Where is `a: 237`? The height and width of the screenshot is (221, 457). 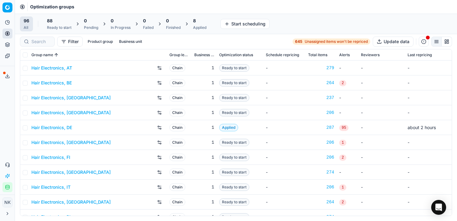 a: 237 is located at coordinates (321, 98).